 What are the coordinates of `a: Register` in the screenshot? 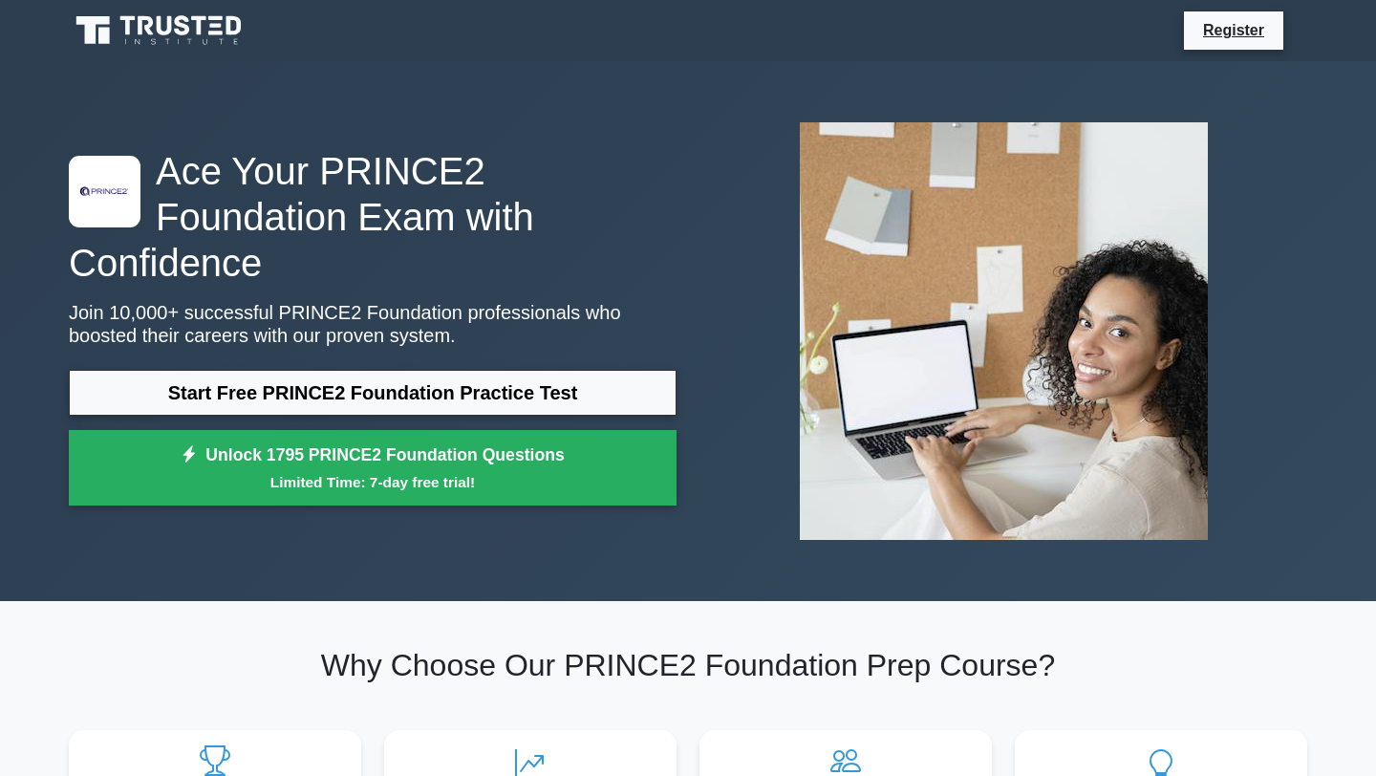 It's located at (1233, 30).